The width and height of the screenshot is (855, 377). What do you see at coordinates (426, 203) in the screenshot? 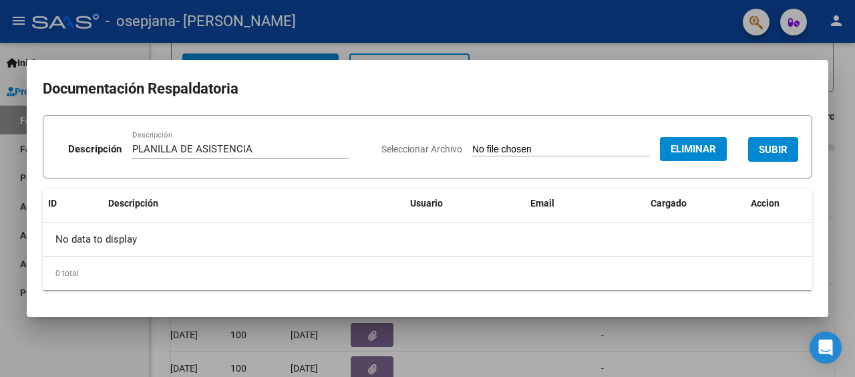
I see `span: Usuario` at bounding box center [426, 203].